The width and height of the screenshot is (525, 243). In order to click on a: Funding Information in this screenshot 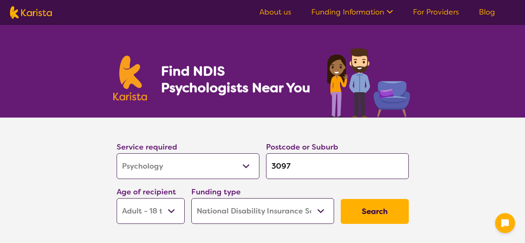, I will do `click(352, 12)`.